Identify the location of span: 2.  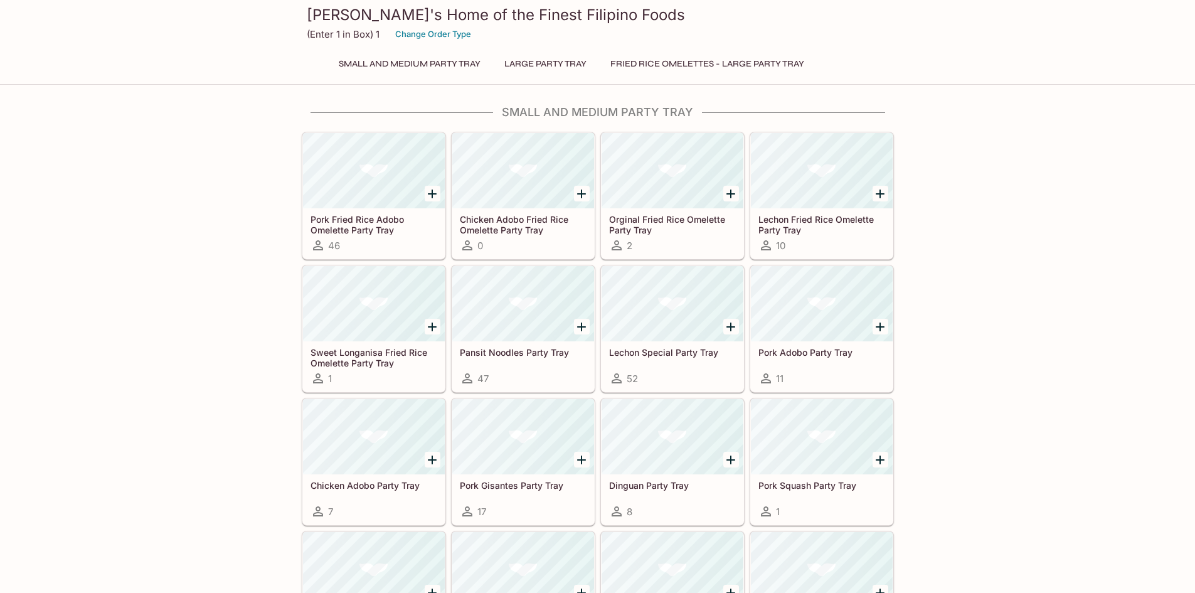
(629, 245).